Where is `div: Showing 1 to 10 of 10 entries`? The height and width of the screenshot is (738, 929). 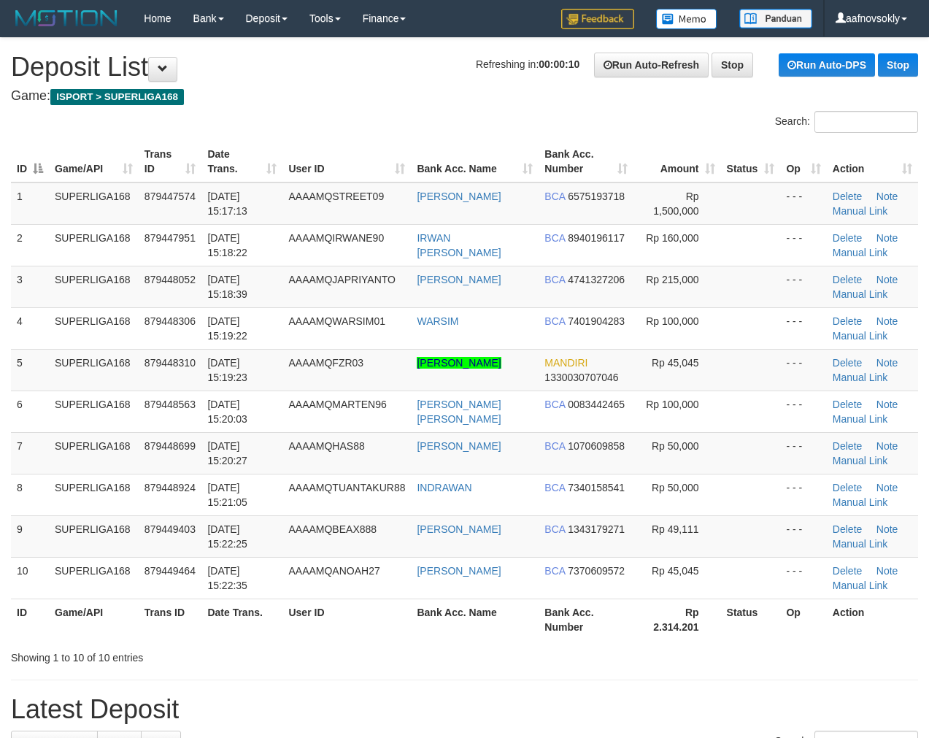 div: Showing 1 to 10 of 10 entries is located at coordinates (193, 655).